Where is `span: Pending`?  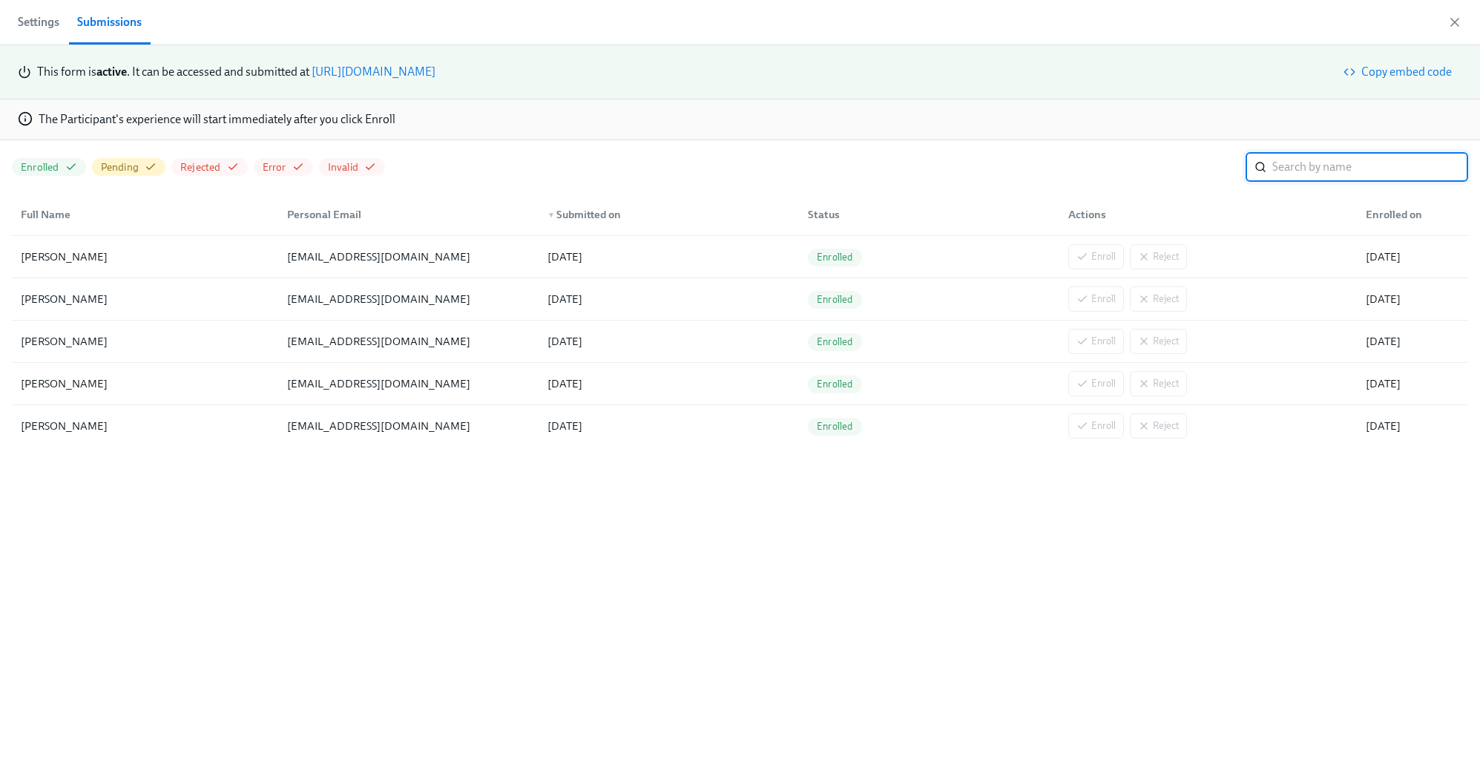
span: Pending is located at coordinates (119, 167).